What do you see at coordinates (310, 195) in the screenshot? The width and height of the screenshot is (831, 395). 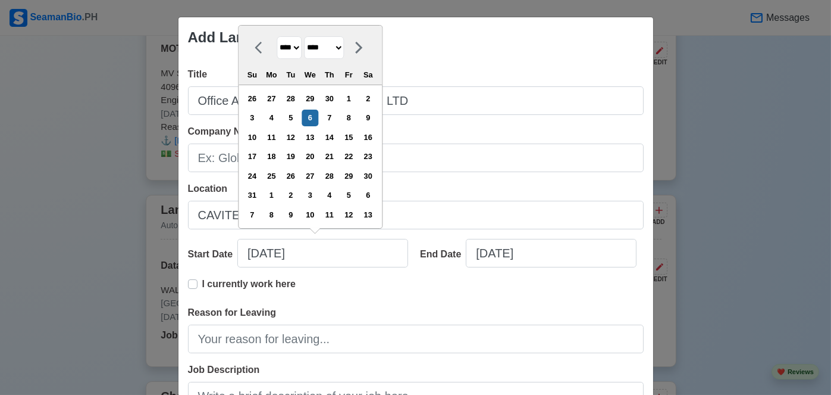 I see `div: Choose Wednesday, August 3rd, 2016` at bounding box center [310, 195].